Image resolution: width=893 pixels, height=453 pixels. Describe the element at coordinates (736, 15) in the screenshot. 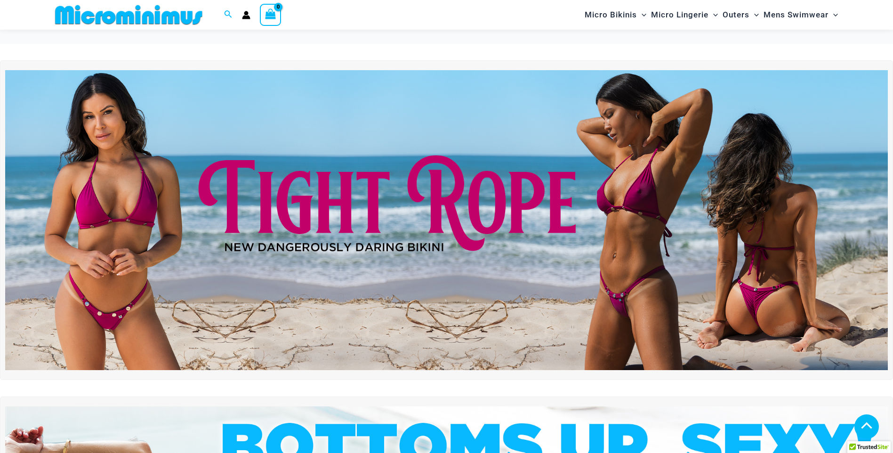

I see `span: Outers` at that location.